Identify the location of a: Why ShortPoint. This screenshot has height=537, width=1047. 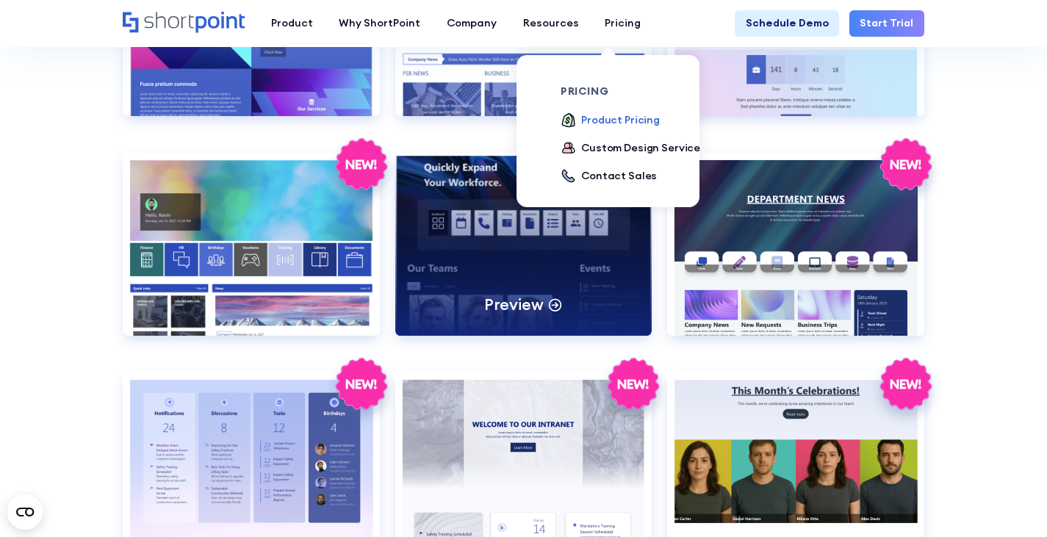
(380, 24).